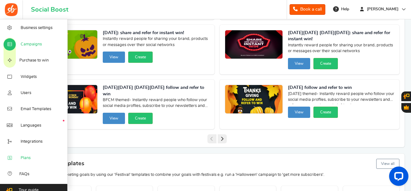 This screenshot has width=411, height=191. Describe the element at coordinates (25, 158) in the screenshot. I see `span: Plans` at that location.